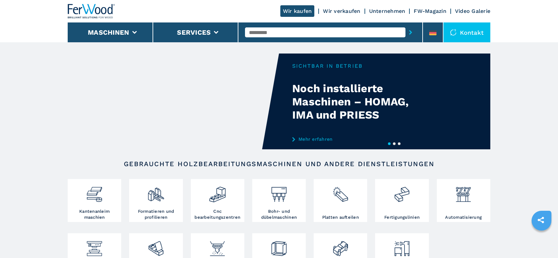  What do you see at coordinates (389, 144) in the screenshot?
I see `button: 1` at bounding box center [389, 144].